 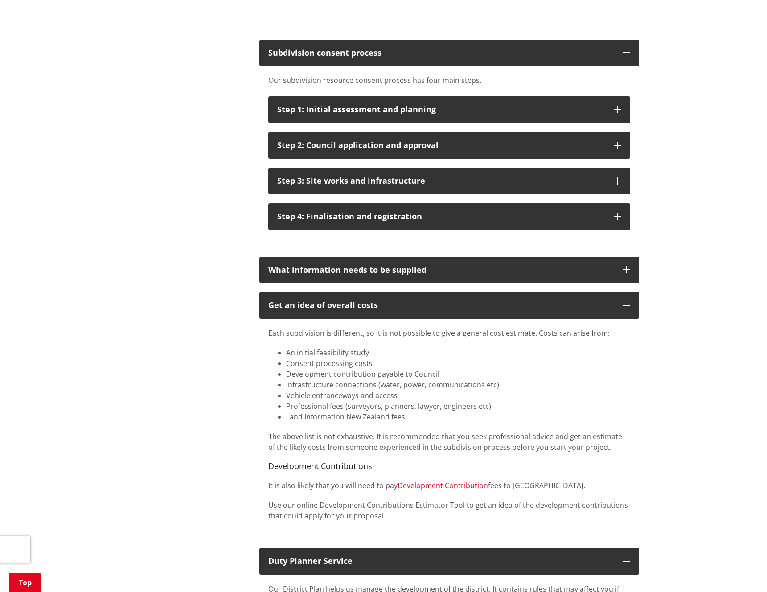 I want to click on li: Land Information New Zealand fees, so click(x=458, y=417).